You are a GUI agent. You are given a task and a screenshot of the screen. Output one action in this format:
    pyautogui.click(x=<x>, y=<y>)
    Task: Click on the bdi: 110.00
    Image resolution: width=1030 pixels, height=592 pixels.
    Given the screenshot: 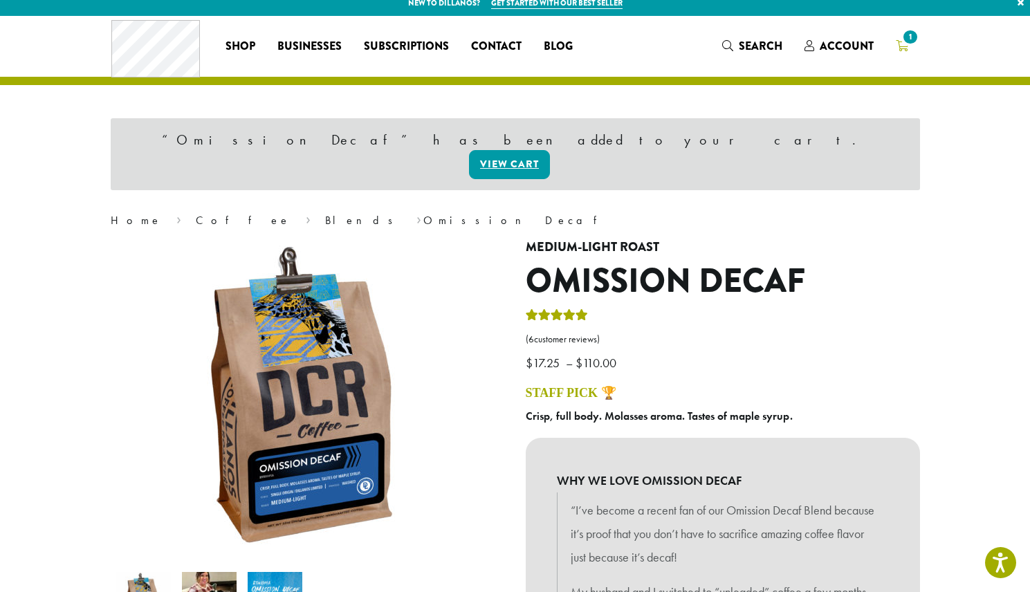 What is the action you would take?
    pyautogui.click(x=598, y=363)
    